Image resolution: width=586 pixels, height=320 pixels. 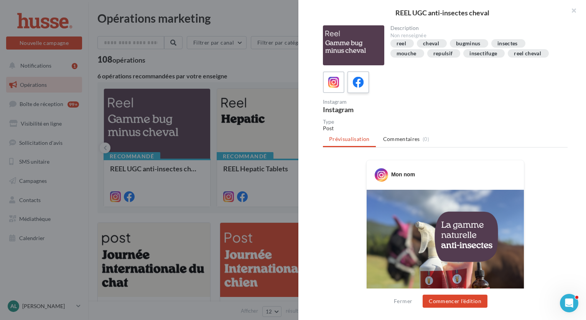 I want to click on div: mouche, so click(x=407, y=53).